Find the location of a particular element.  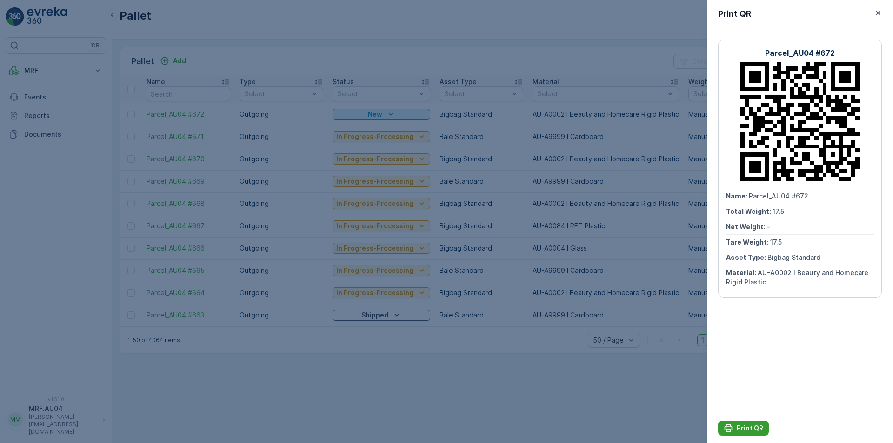

span: Parcel_AU04 #672 is located at coordinates (779, 196).